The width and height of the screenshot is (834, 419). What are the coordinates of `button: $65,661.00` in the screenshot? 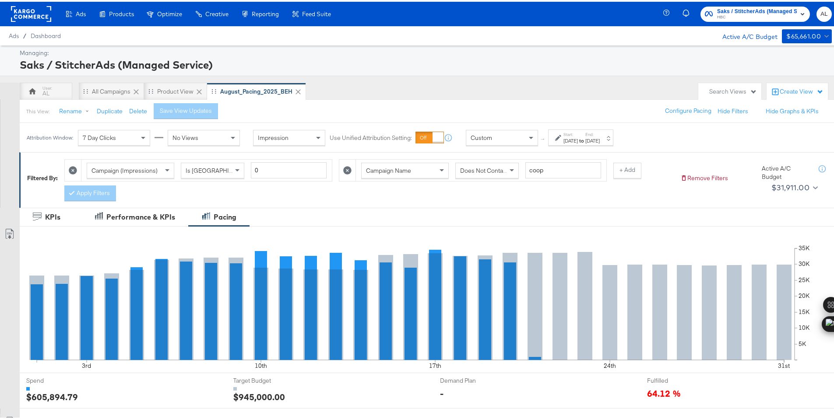 It's located at (807, 35).